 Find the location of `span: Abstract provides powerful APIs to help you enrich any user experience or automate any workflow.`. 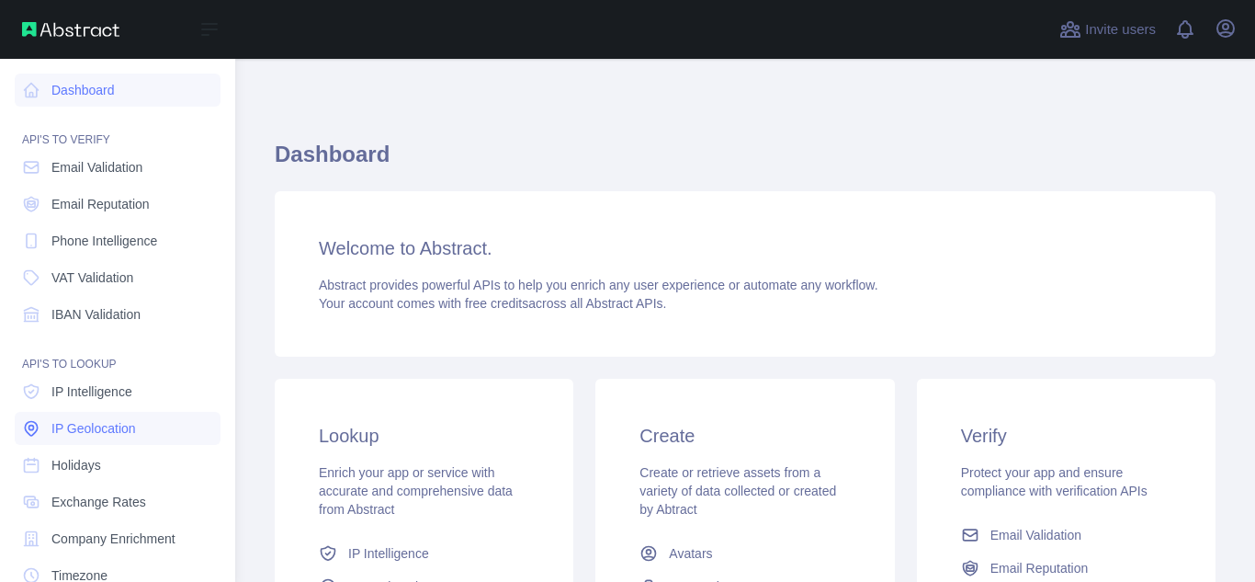

span: Abstract provides powerful APIs to help you enrich any user experience or automate any workflow. is located at coordinates (598, 285).